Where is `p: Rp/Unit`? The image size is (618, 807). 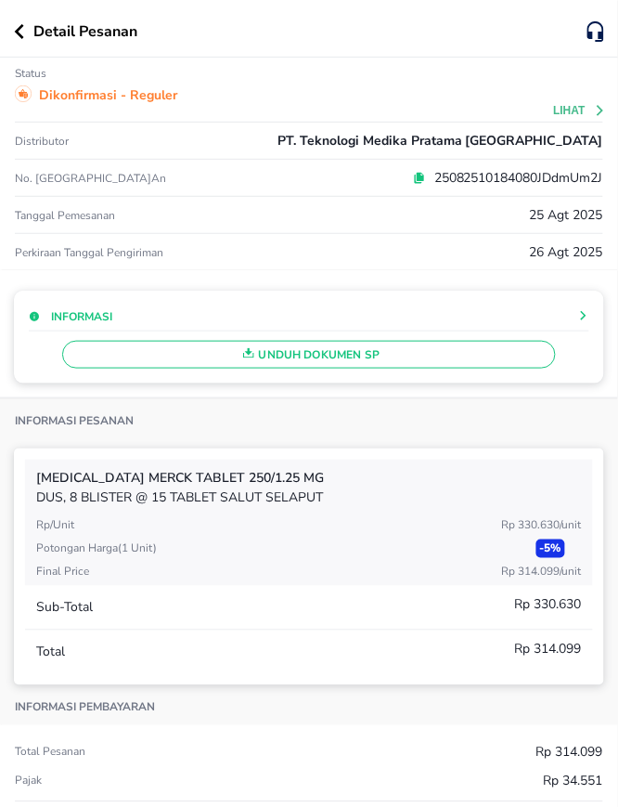
p: Rp/Unit is located at coordinates (55, 525).